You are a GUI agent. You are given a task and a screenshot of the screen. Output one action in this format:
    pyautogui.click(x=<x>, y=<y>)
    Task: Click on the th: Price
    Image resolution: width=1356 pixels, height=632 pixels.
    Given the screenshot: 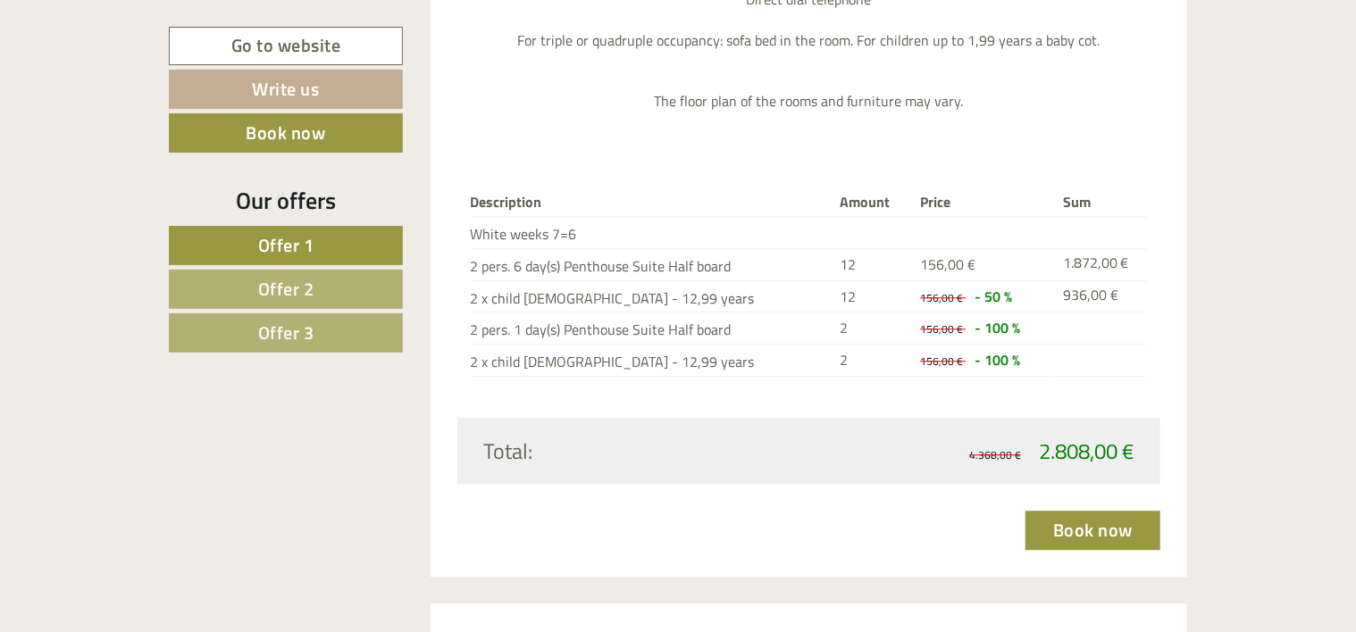 What is the action you would take?
    pyautogui.click(x=983, y=202)
    